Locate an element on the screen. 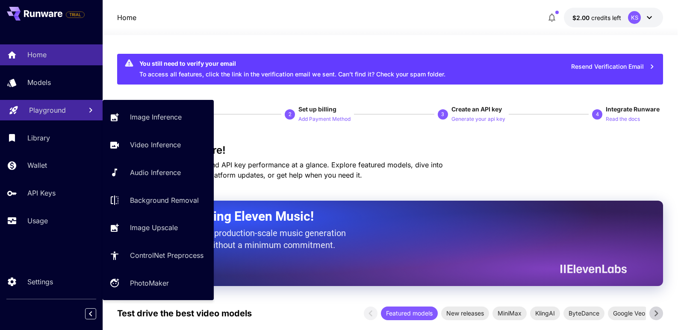  span: MiniMax is located at coordinates (510, 313).